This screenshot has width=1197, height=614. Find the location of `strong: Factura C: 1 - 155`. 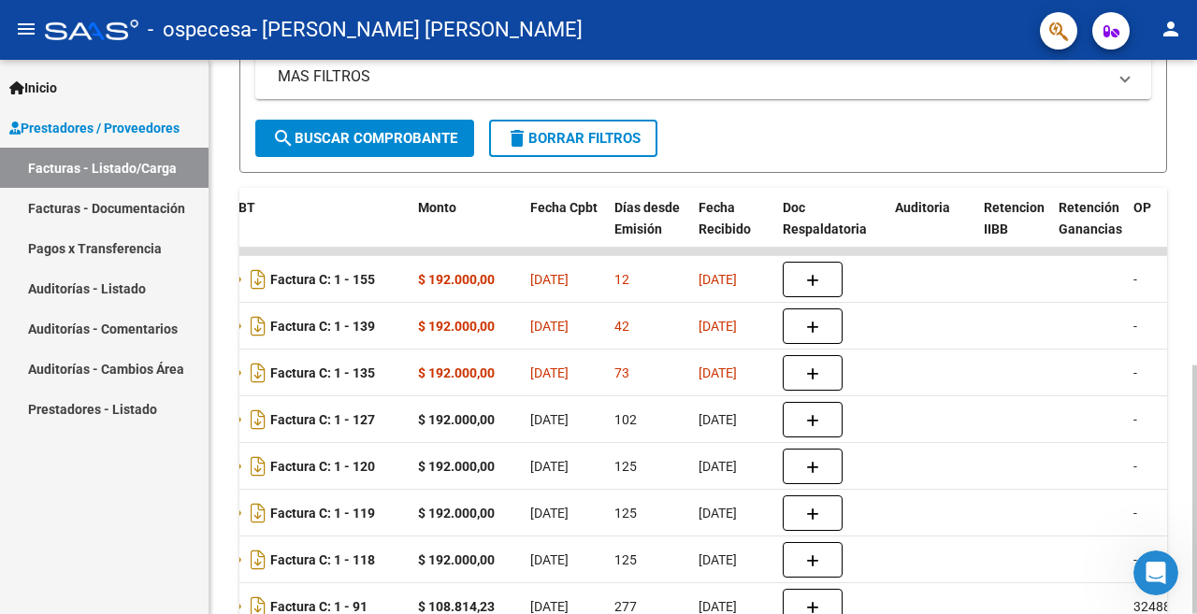

strong: Factura C: 1 - 155 is located at coordinates (323, 280).